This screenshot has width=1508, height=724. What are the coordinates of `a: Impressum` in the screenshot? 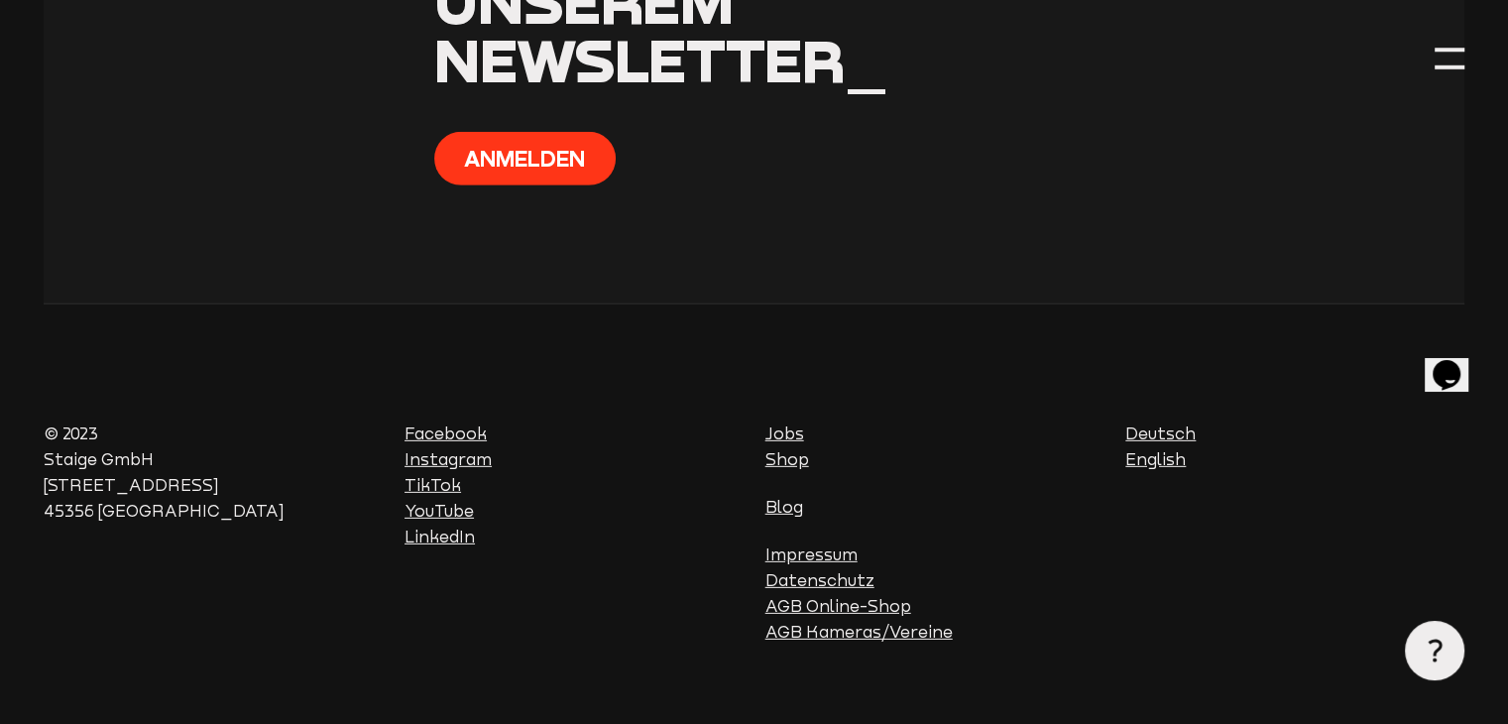 It's located at (811, 554).